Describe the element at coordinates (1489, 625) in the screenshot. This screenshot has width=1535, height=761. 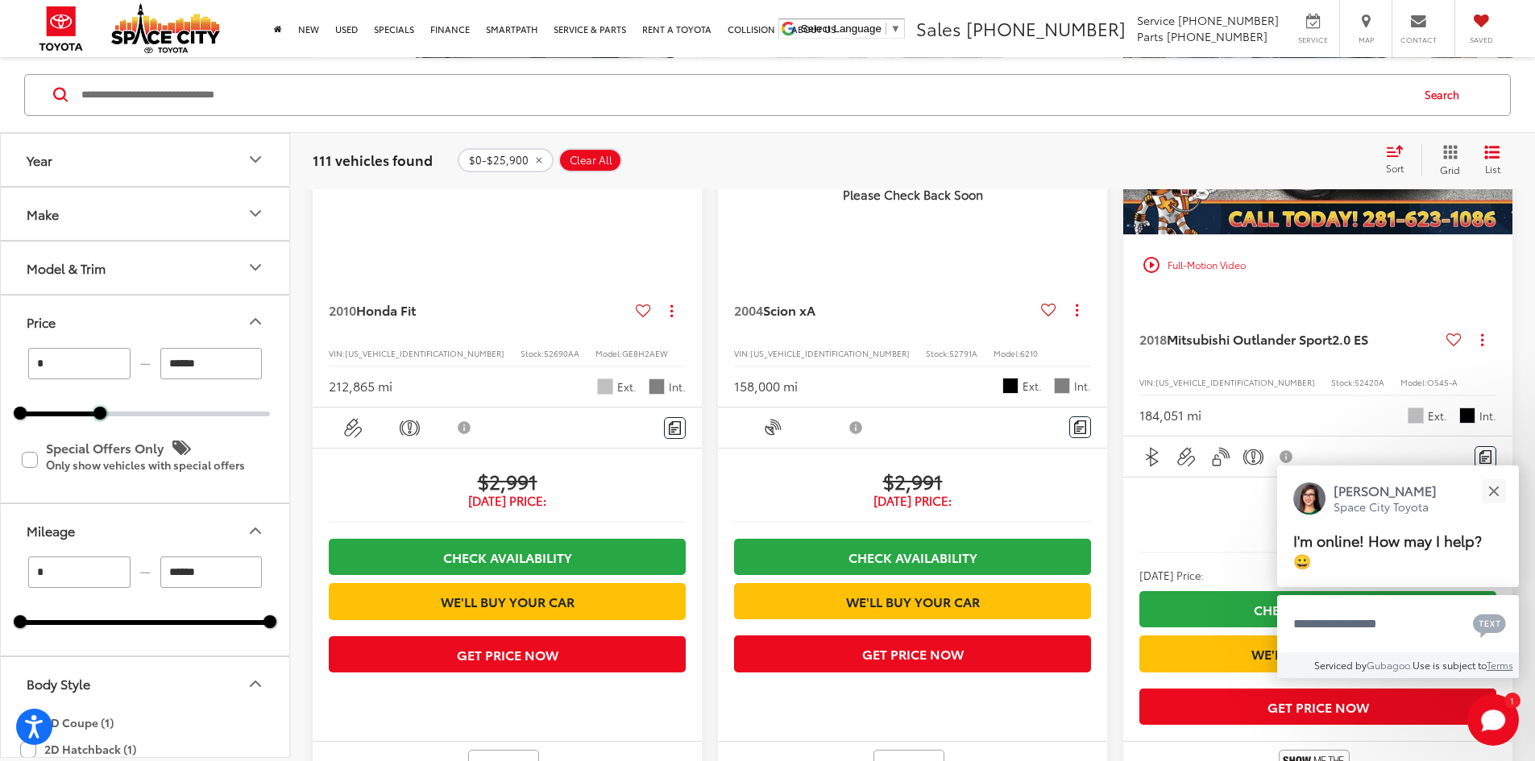
I see `svg: Text` at that location.